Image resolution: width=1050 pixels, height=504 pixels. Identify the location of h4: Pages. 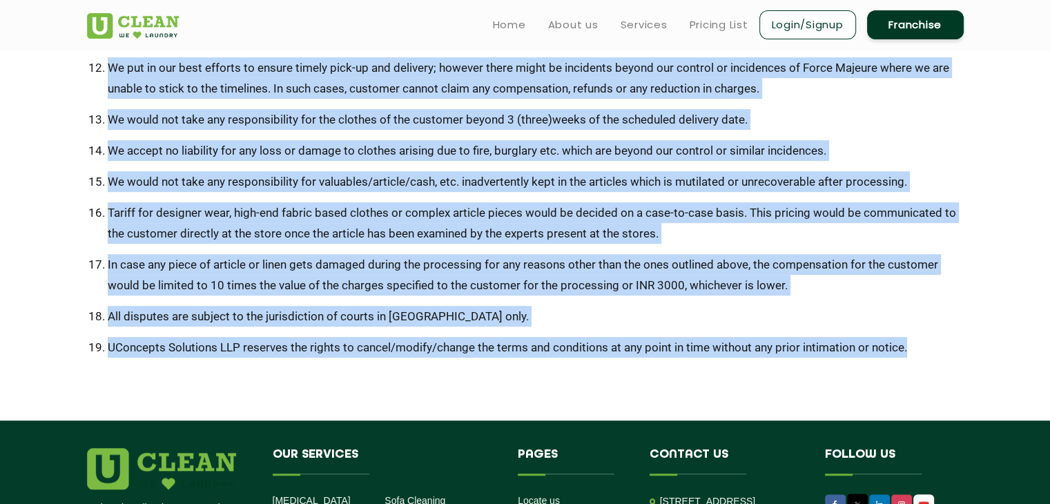
(573, 461).